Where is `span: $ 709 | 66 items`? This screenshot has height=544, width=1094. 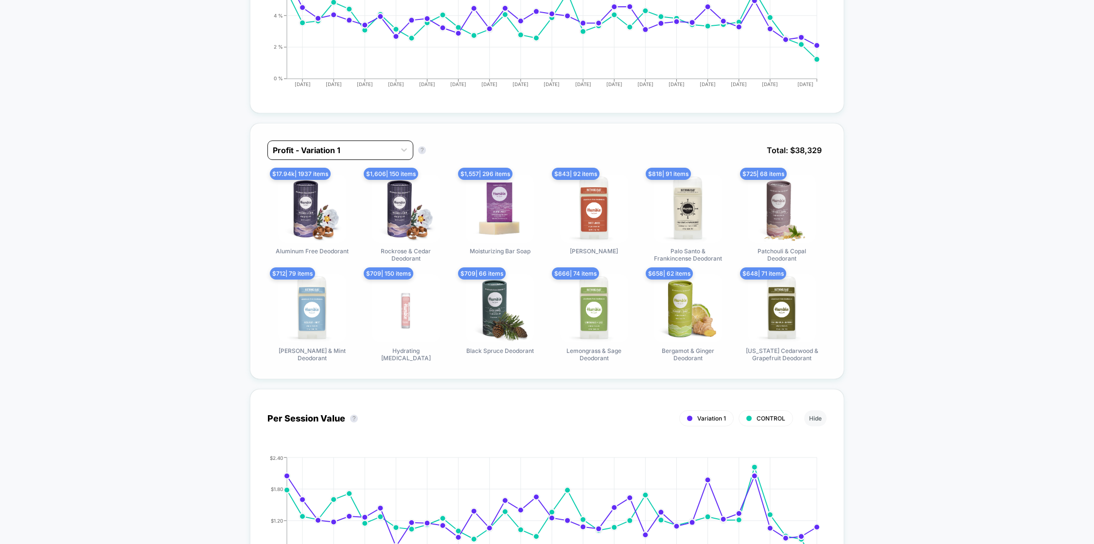 span: $ 709 | 66 items is located at coordinates (482, 273).